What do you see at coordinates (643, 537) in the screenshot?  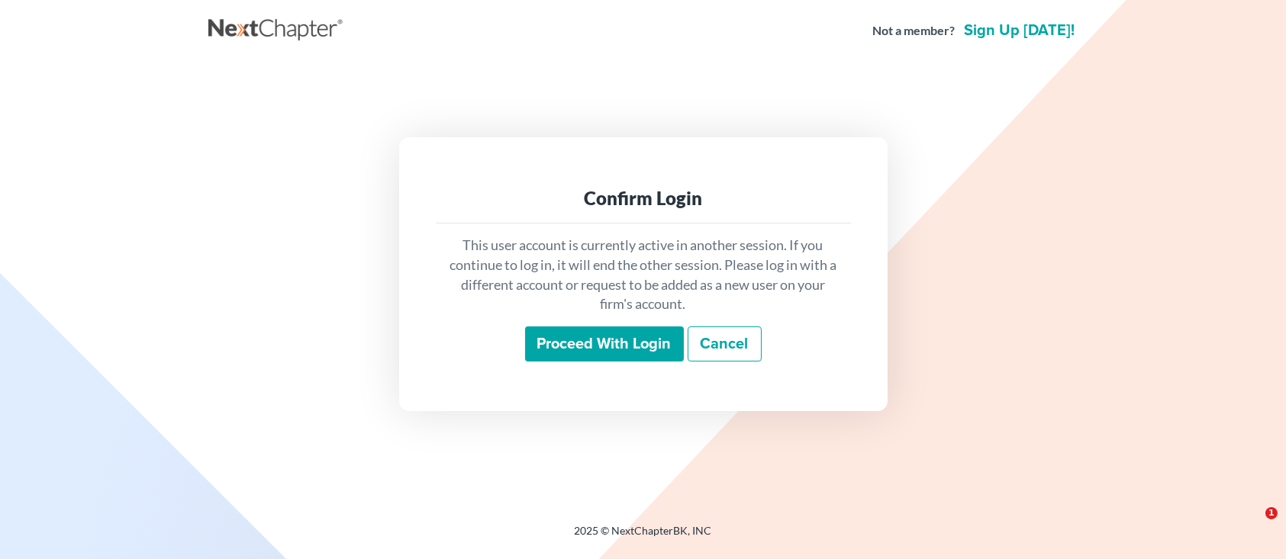 I see `div: 2025 © NextChapterBK, INC` at bounding box center [643, 537].